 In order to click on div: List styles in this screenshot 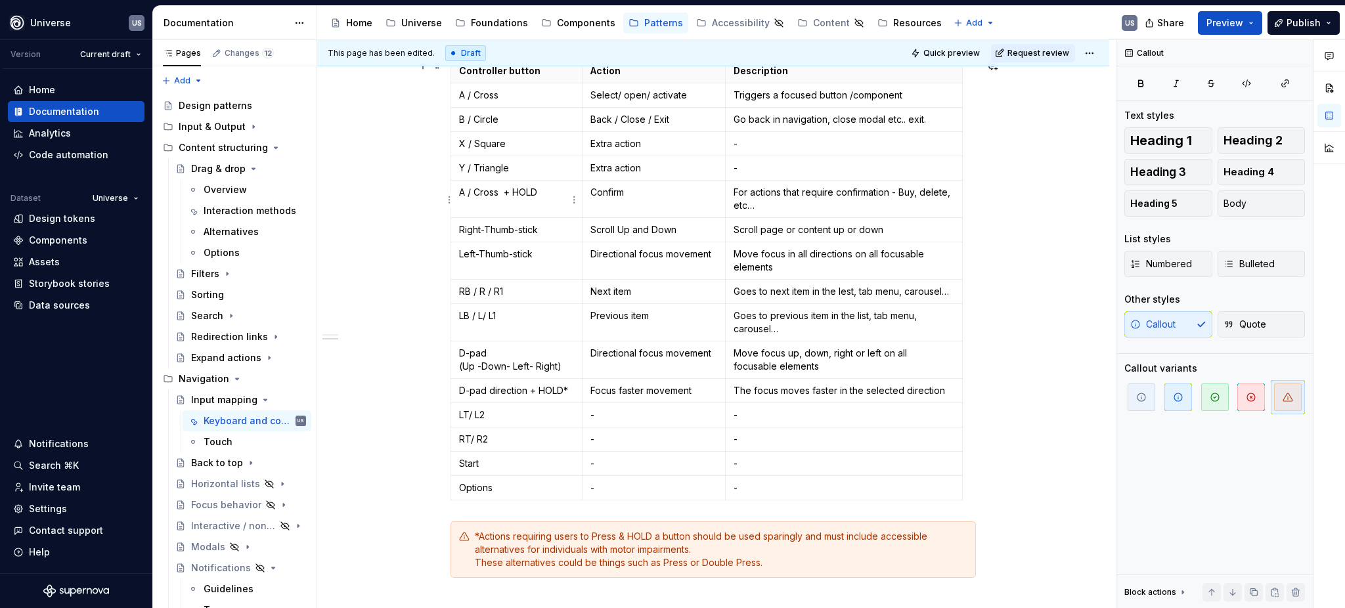, I will do `click(1147, 239)`.